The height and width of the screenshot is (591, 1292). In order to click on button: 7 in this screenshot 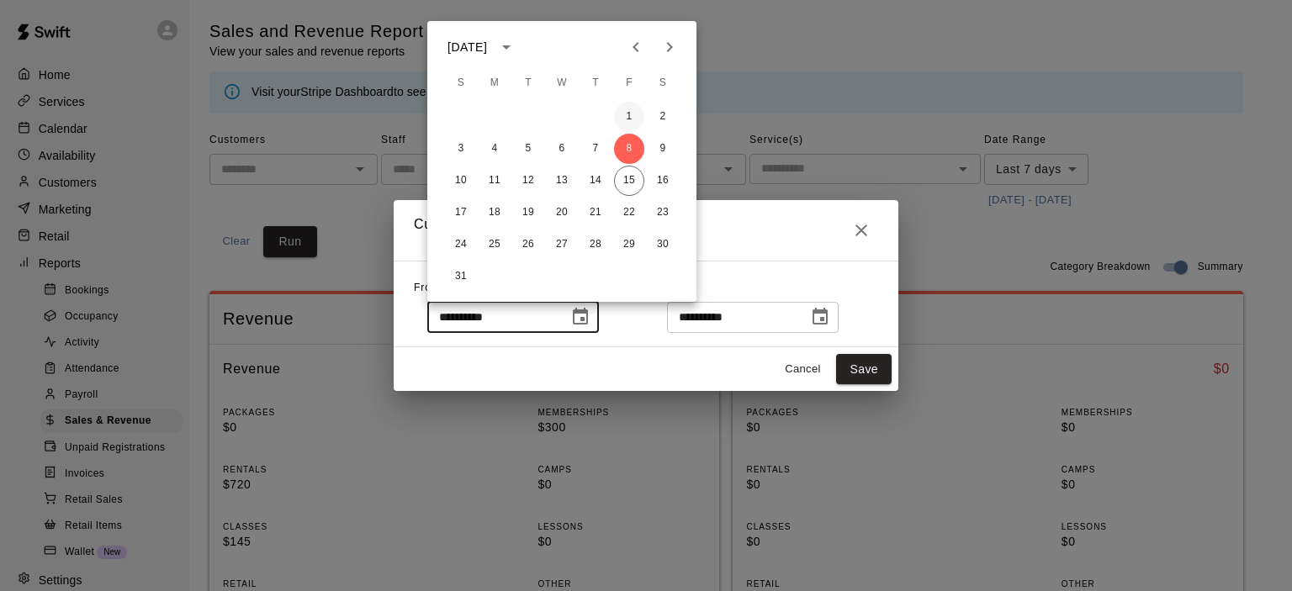, I will do `click(595, 149)`.